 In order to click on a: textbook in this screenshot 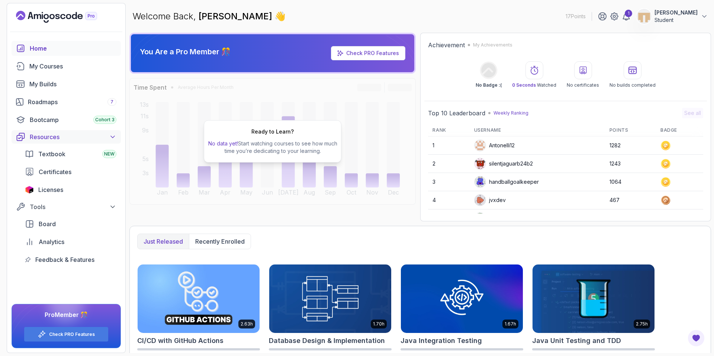, I will do `click(71, 154)`.